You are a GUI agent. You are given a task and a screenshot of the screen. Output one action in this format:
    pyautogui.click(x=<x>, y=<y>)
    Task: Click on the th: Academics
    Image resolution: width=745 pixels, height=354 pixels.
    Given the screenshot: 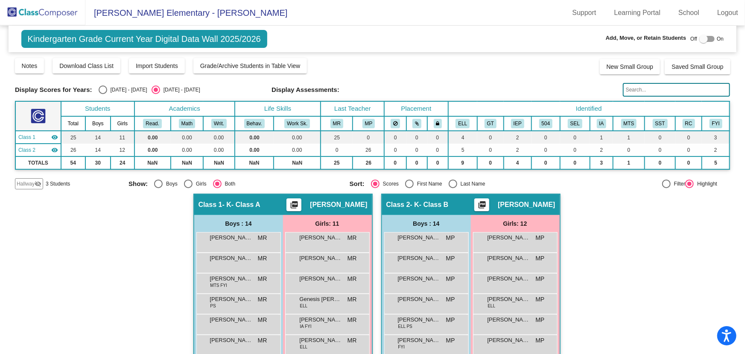 What is the action you would take?
    pyautogui.click(x=185, y=108)
    